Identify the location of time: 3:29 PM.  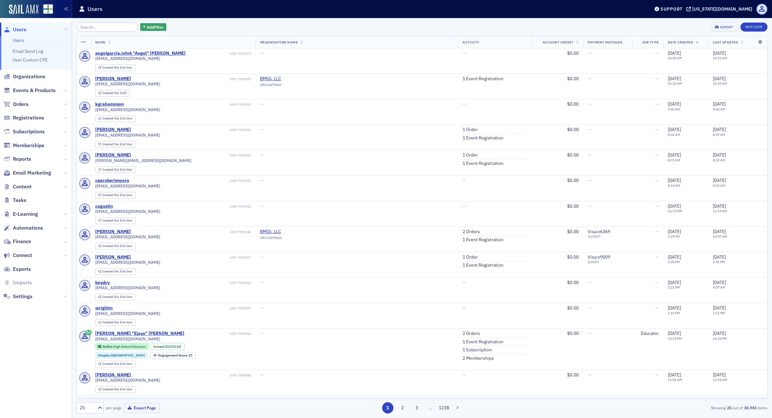
(674, 236).